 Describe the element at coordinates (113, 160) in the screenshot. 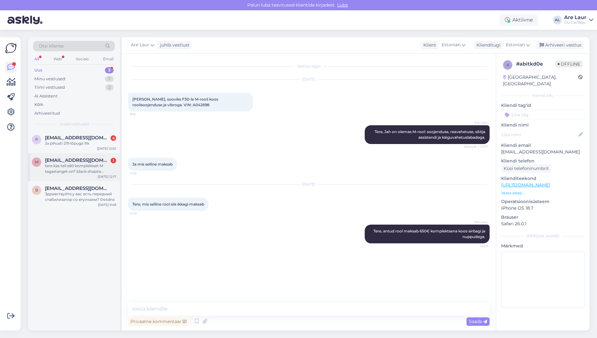

I see `div: 1` at that location.